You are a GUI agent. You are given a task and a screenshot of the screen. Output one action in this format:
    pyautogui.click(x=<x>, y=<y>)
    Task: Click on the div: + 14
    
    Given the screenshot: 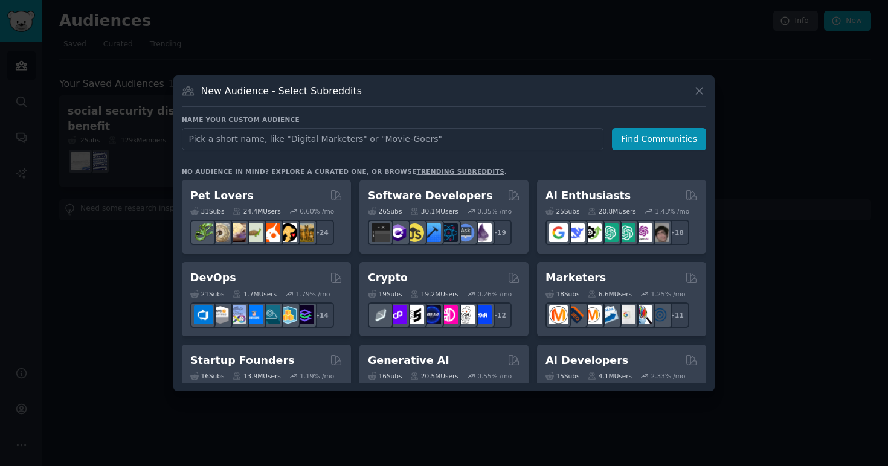 What is the action you would take?
    pyautogui.click(x=321, y=315)
    